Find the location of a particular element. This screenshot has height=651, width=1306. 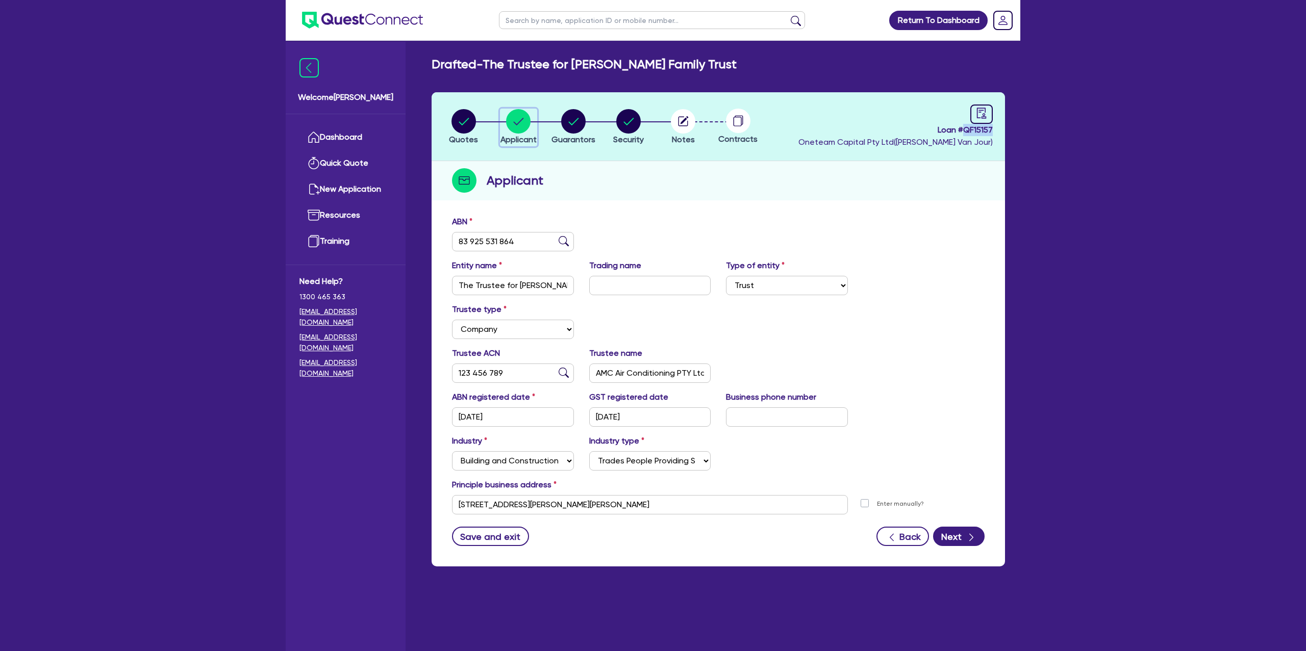

a: Return To Dashboard is located at coordinates (938, 20).